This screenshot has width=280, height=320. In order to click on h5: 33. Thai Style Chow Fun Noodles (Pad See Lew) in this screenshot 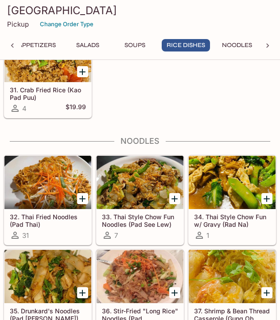, I will do `click(140, 220)`.